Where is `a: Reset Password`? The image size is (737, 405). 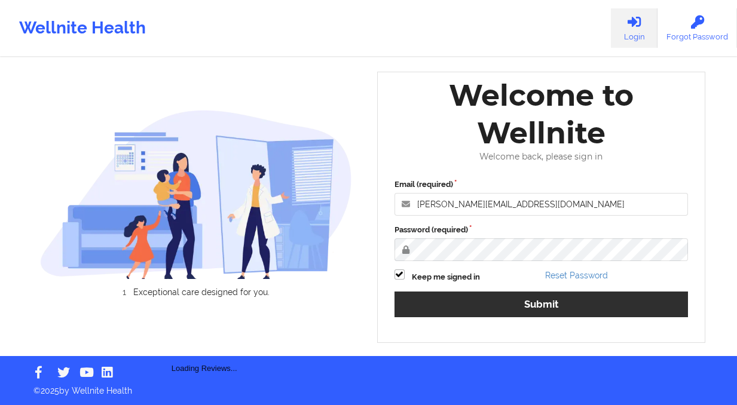 a: Reset Password is located at coordinates (576, 276).